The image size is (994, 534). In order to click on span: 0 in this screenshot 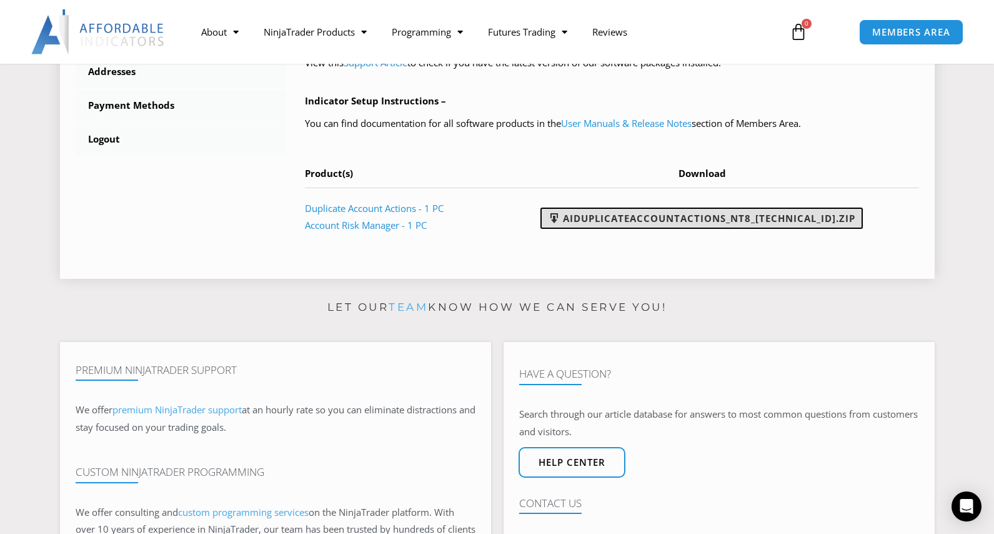, I will do `click(807, 24)`.